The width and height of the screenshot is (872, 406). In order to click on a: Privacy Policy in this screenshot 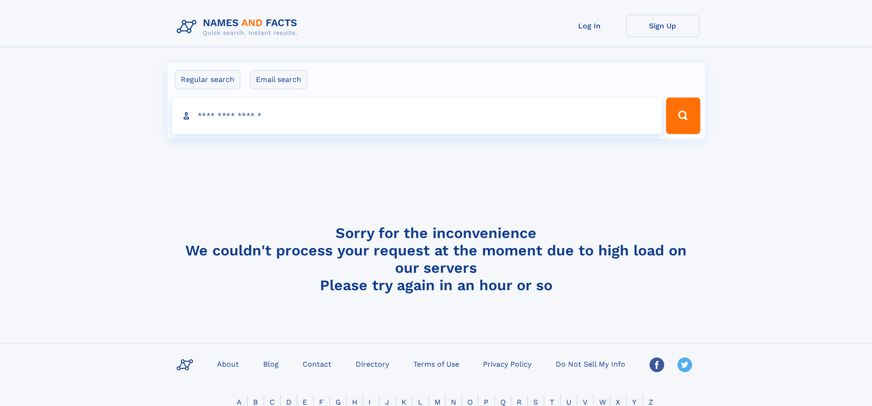, I will do `click(507, 363)`.